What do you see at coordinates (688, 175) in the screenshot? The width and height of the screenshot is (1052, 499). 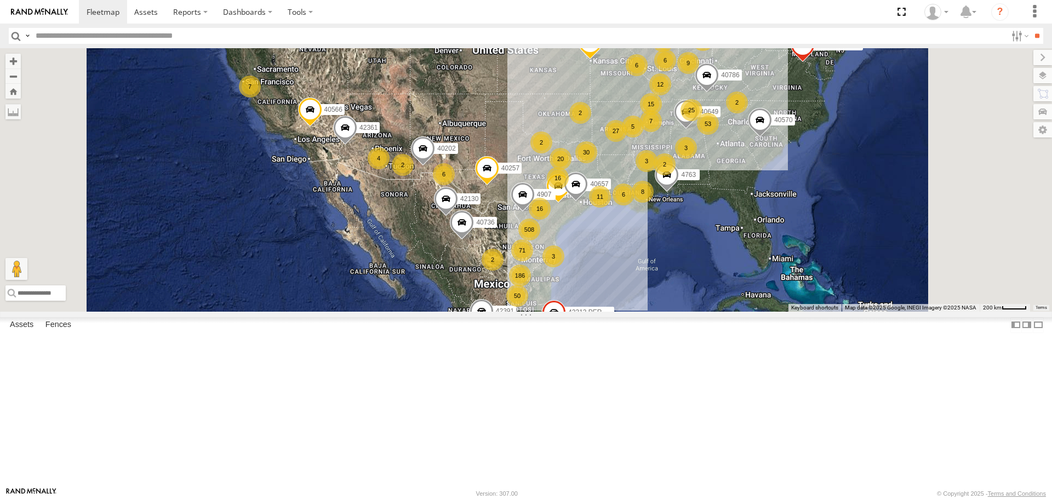 I see `span: 4763` at bounding box center [688, 175].